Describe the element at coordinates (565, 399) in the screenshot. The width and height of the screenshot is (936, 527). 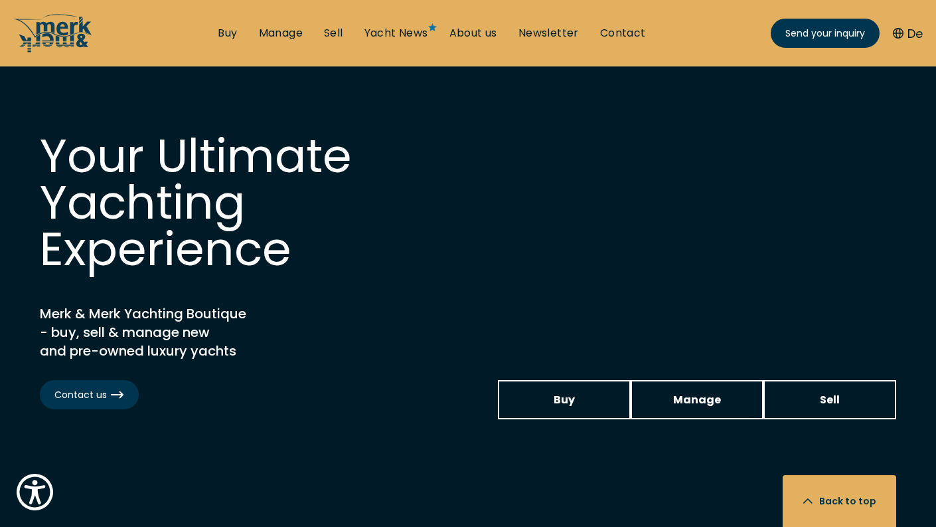
I see `span: Buy` at that location.